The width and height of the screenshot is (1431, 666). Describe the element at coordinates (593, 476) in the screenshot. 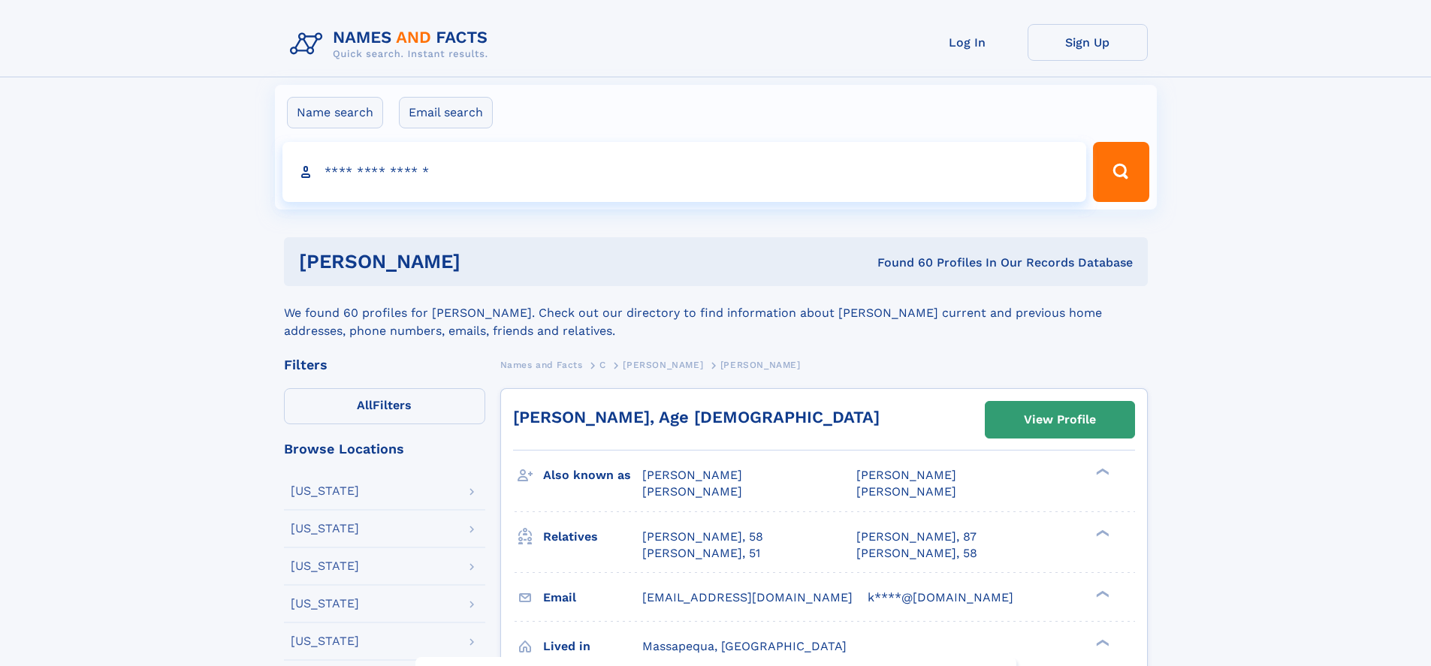

I see `h3: Also known as` at that location.